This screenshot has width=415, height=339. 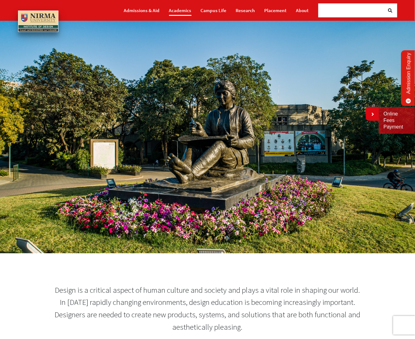 I want to click on a: Research, so click(x=246, y=10).